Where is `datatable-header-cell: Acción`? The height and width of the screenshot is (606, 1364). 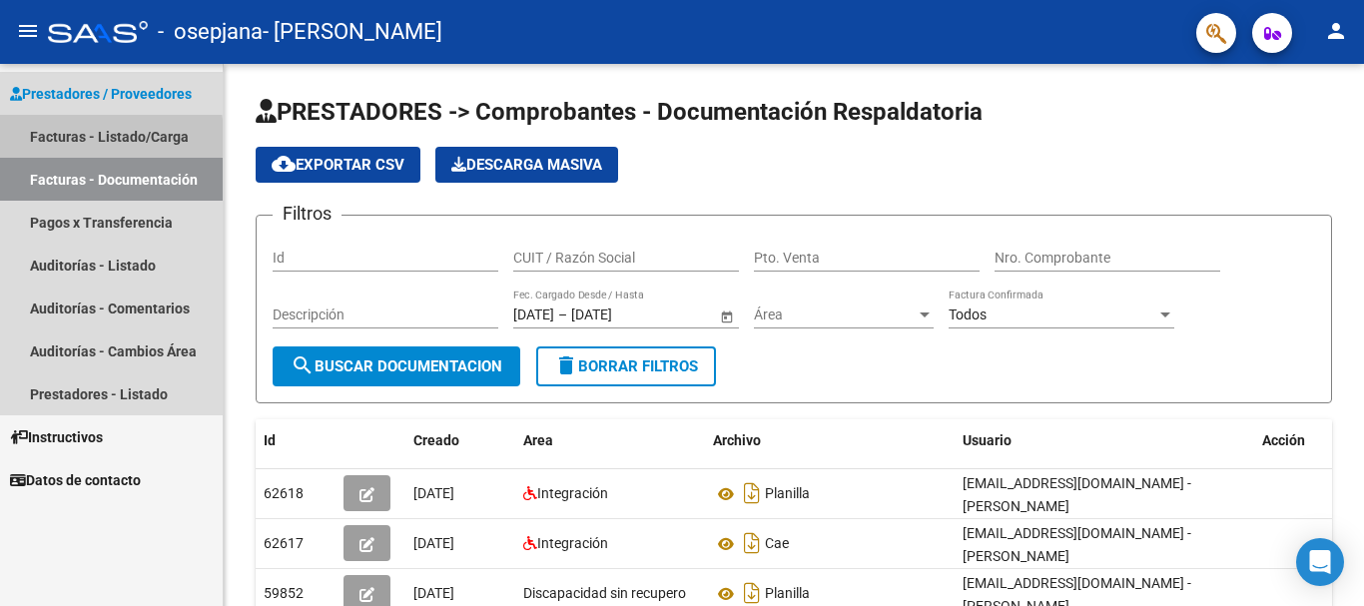
datatable-header-cell: Acción is located at coordinates (1304, 440).